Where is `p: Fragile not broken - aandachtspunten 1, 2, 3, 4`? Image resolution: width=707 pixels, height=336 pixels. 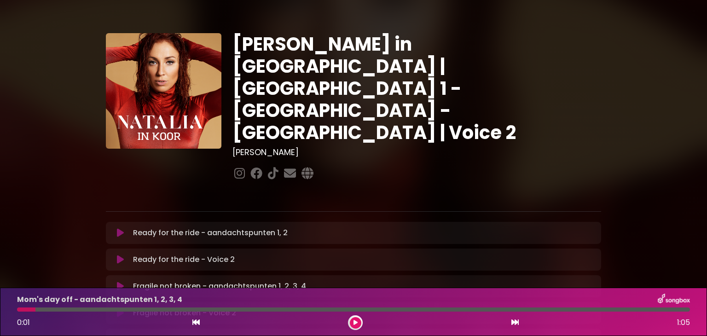
p: Fragile not broken - aandachtspunten 1, 2, 3, 4 is located at coordinates (220, 286).